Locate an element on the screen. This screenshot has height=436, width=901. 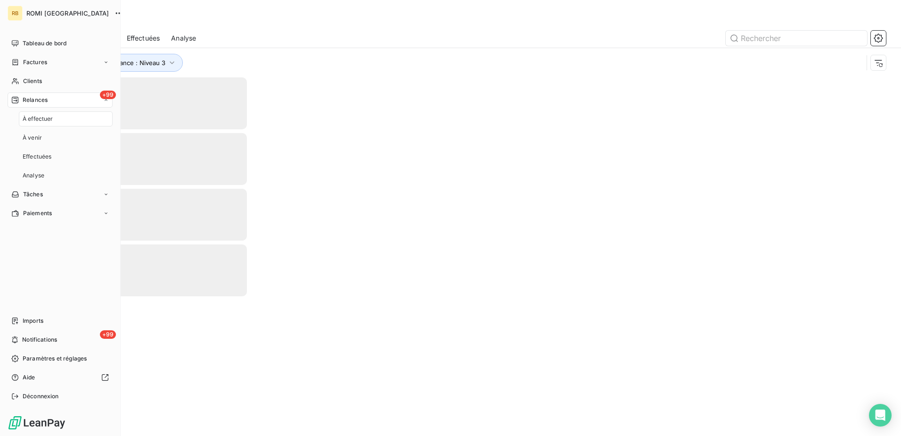
span: Paramètres et réglages is located at coordinates (55, 358).